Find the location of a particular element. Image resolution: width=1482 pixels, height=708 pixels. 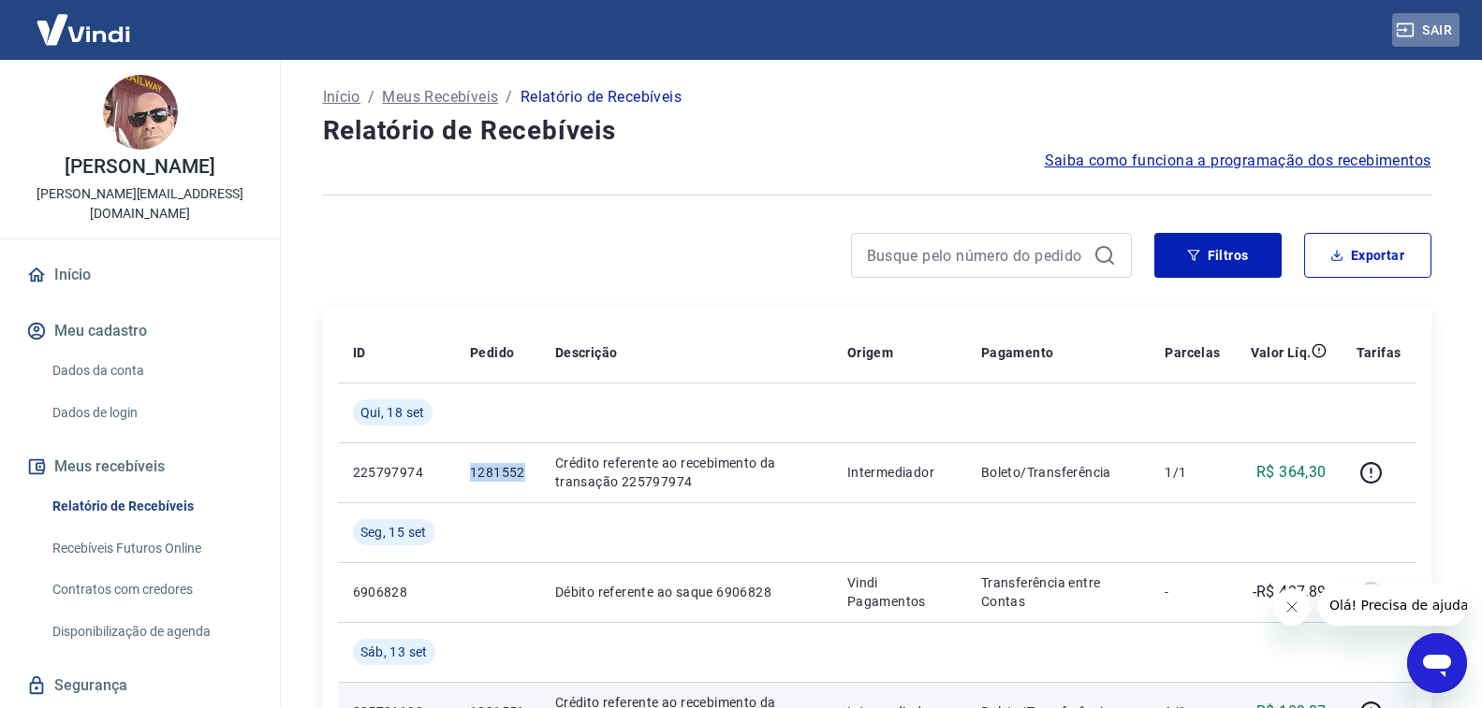

p: ID is located at coordinates (359, 353).